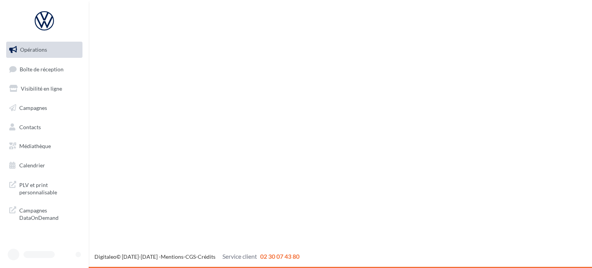 The width and height of the screenshot is (592, 268). What do you see at coordinates (44, 69) in the screenshot?
I see `a: Boîte de réception` at bounding box center [44, 69].